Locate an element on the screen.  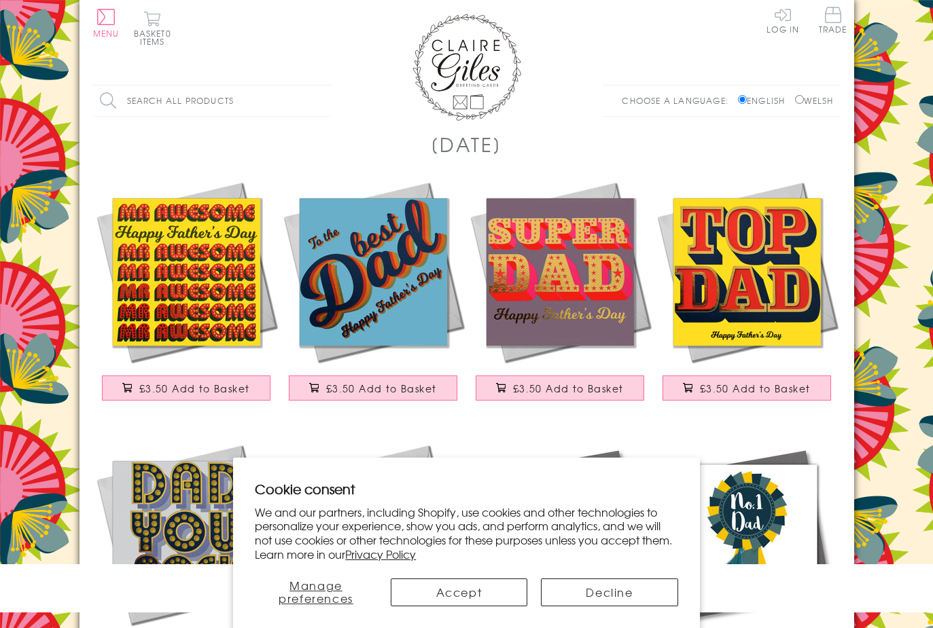
p: We and our partners, including Shopify, use cookies and other technologies to personalize your ex... is located at coordinates (466, 533).